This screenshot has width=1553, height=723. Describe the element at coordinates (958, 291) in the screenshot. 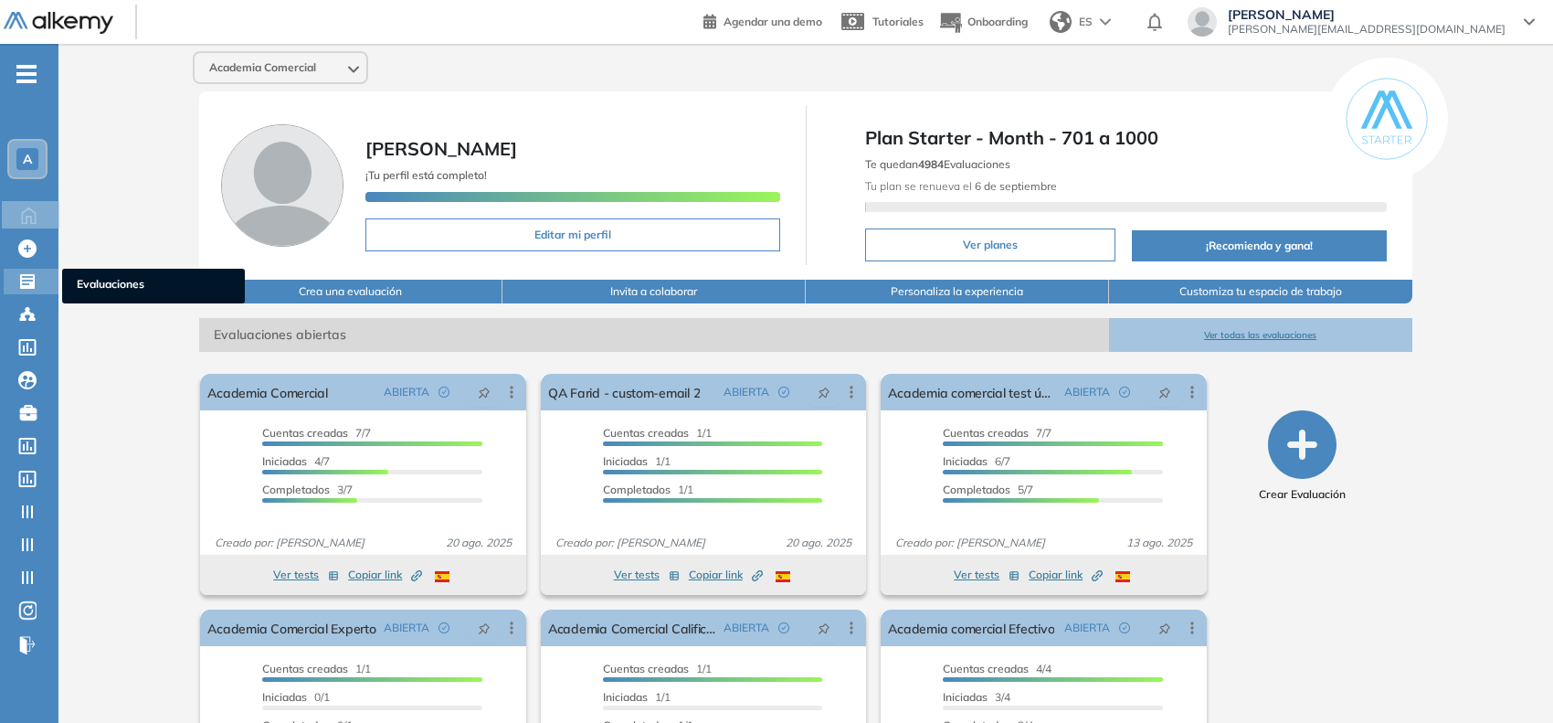

I see `button: Personaliza la experiencia` at that location.